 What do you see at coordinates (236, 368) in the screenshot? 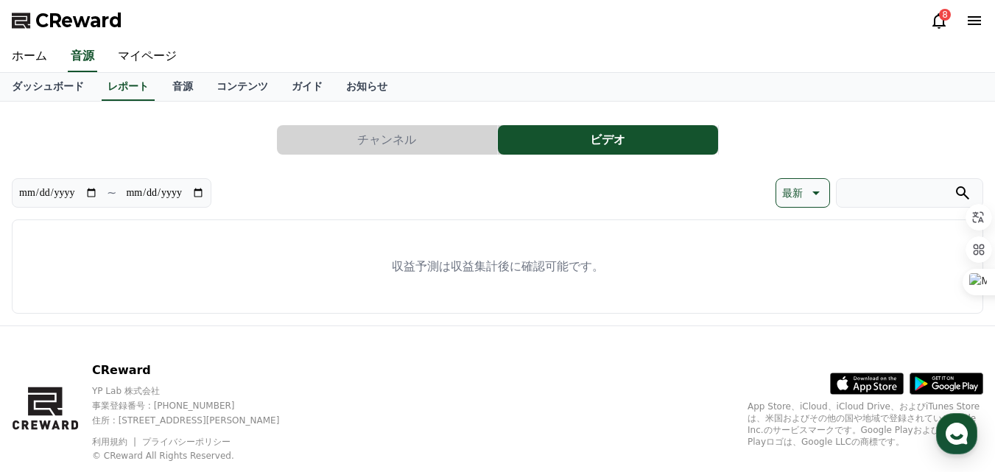
I see `a: Settings` at bounding box center [236, 368].